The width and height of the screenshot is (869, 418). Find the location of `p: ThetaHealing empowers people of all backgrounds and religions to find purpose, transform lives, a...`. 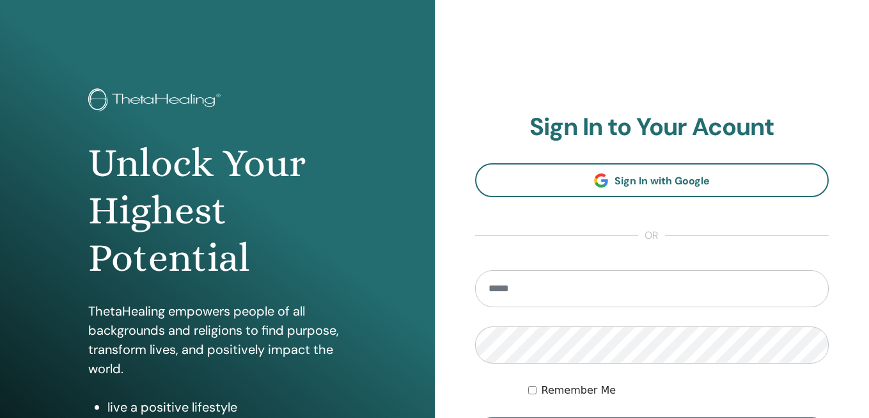

p: ThetaHealing empowers people of all backgrounds and religions to find purpose, transform lives, a... is located at coordinates (217, 340).